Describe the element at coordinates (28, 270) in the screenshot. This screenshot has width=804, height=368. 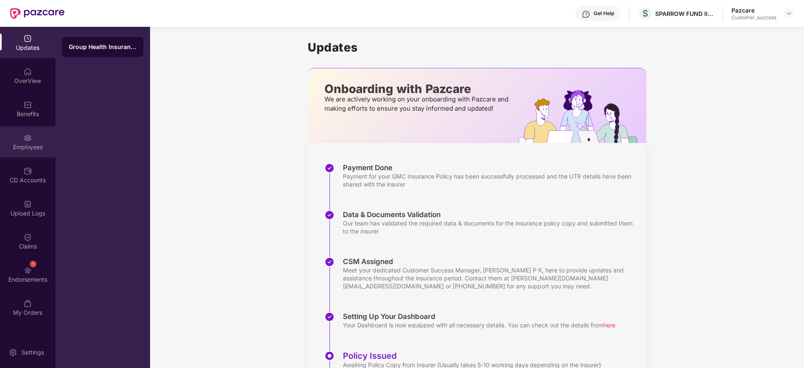
I see `img: svg+xml;base64,PHN2ZyBpZD0iRW5kb3JzZW1lbnRzIiB4bWxucz0iaHR0cDovL3d3dy53My5vcmcvMjAwMC9zdmciIHdpZH...` at that location.